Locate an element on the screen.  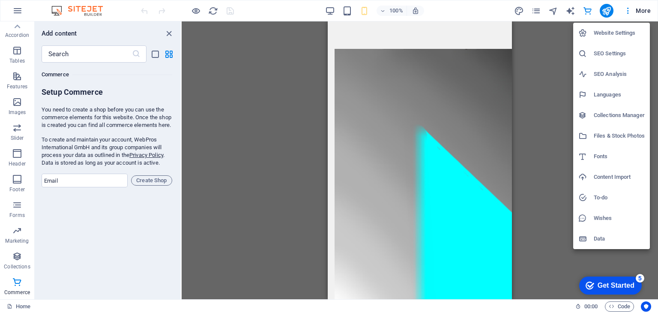
h6: To-do is located at coordinates (619, 198).